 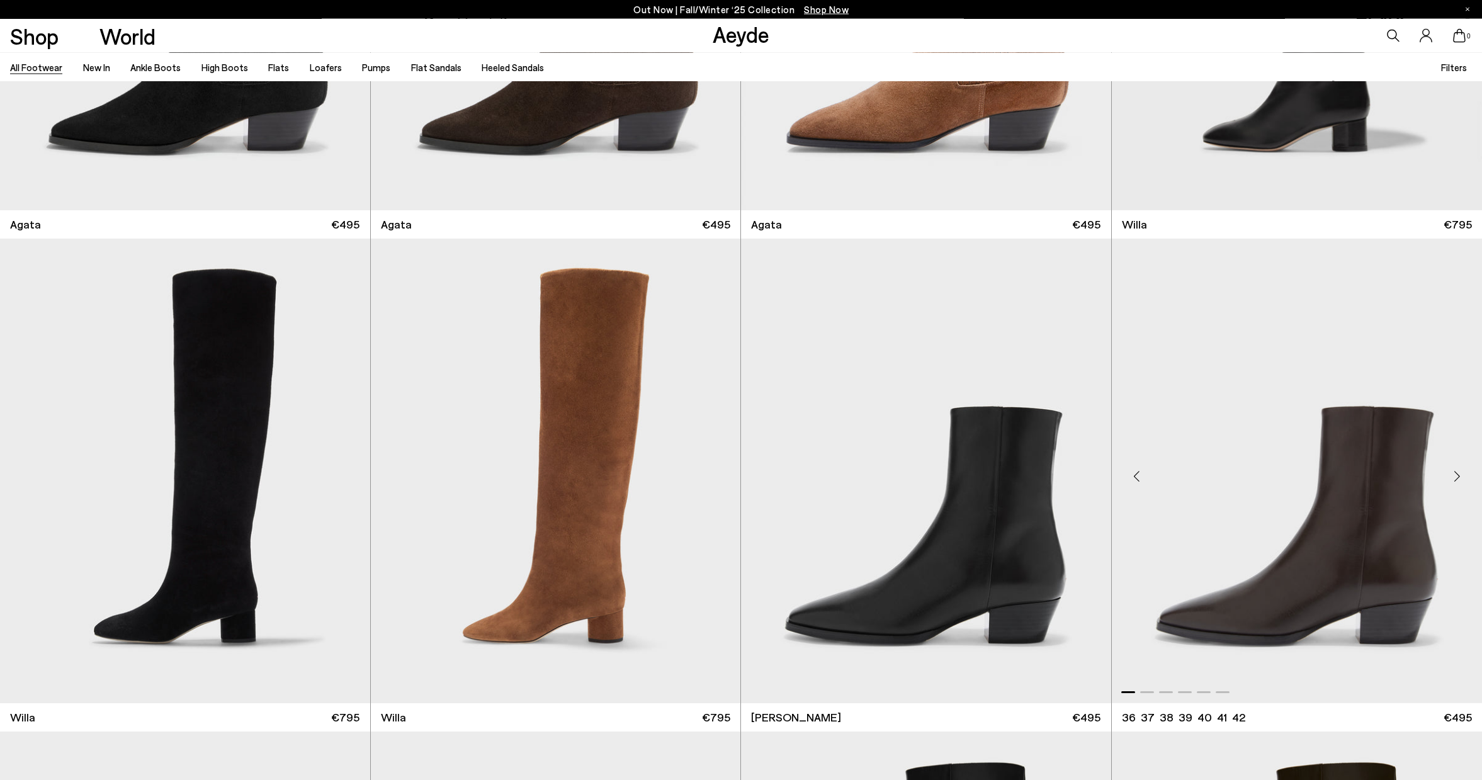 What do you see at coordinates (741, 9) in the screenshot?
I see `p: Out Now | Fall/Winter ‘25 Collection` at bounding box center [741, 9].